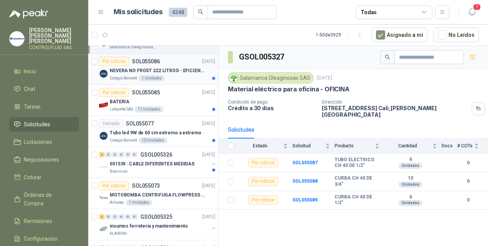 The image size is (488, 246). What do you see at coordinates (178, 12) in the screenshot?
I see `span: 4348` at bounding box center [178, 12].